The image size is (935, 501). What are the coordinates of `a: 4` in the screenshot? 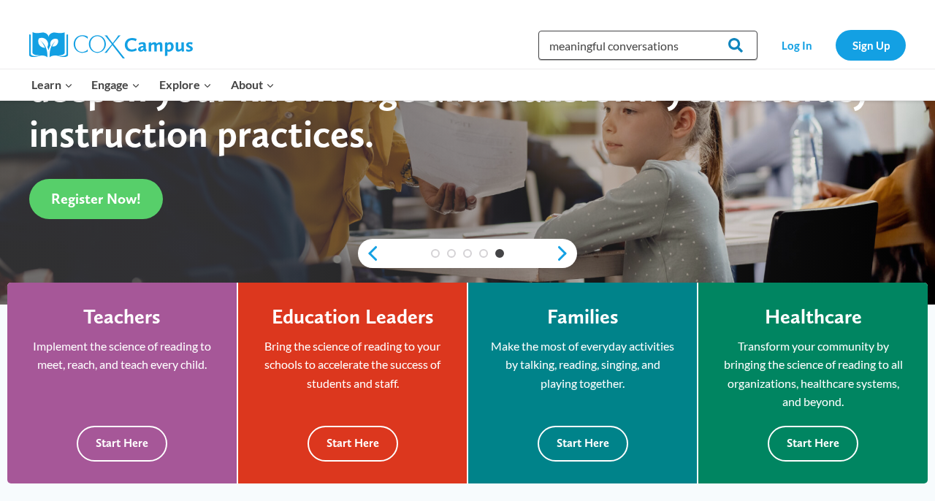 It's located at (484, 254).